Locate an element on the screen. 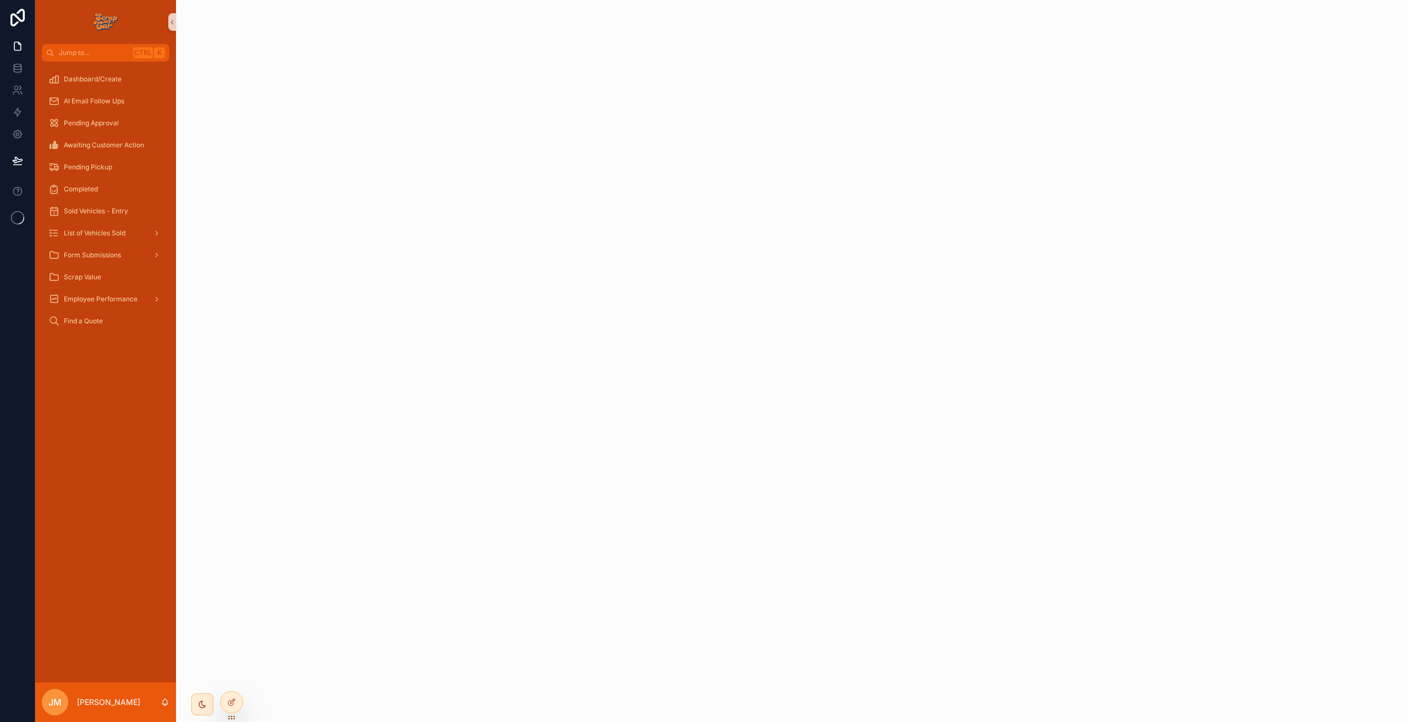 This screenshot has width=1408, height=722. span: Find a Quote is located at coordinates (83, 321).